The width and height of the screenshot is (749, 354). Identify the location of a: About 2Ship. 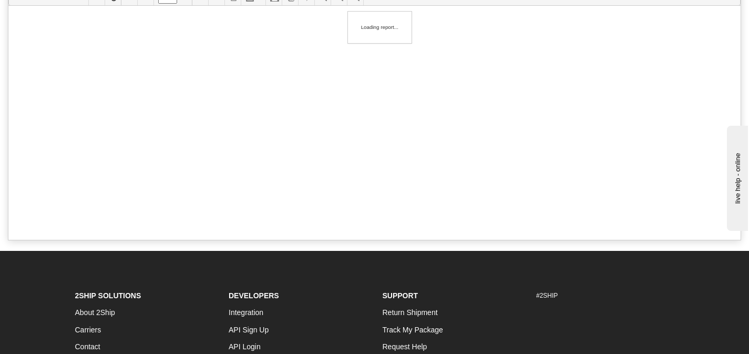
(95, 312).